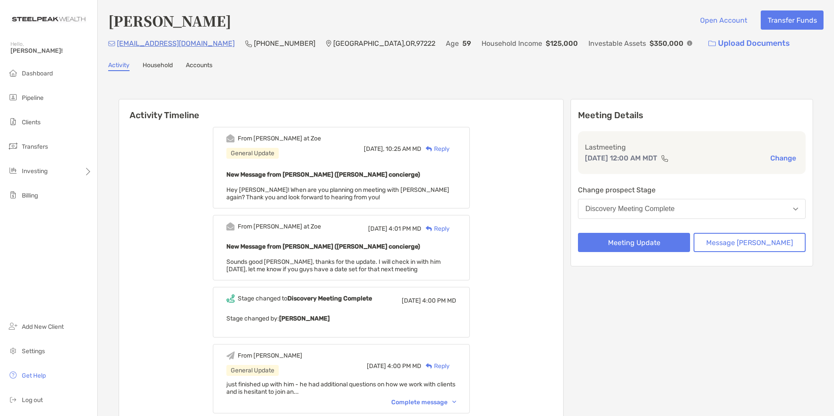  Describe the element at coordinates (692, 190) in the screenshot. I see `p: Change prospect Stage` at that location.